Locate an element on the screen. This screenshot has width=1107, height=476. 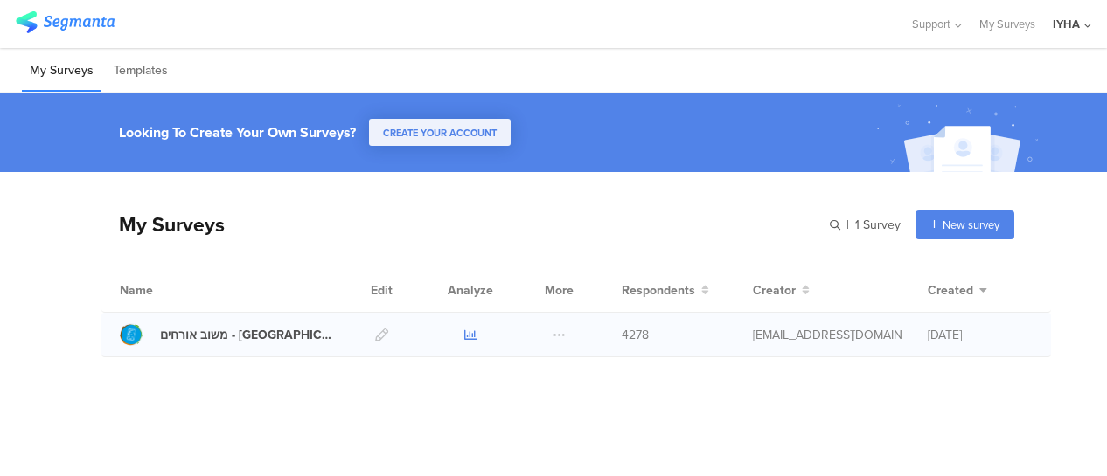
li: Templates is located at coordinates (141, 71).